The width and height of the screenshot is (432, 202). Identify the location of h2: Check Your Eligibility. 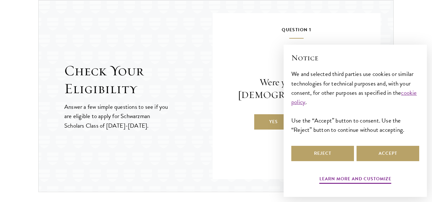
(138, 80).